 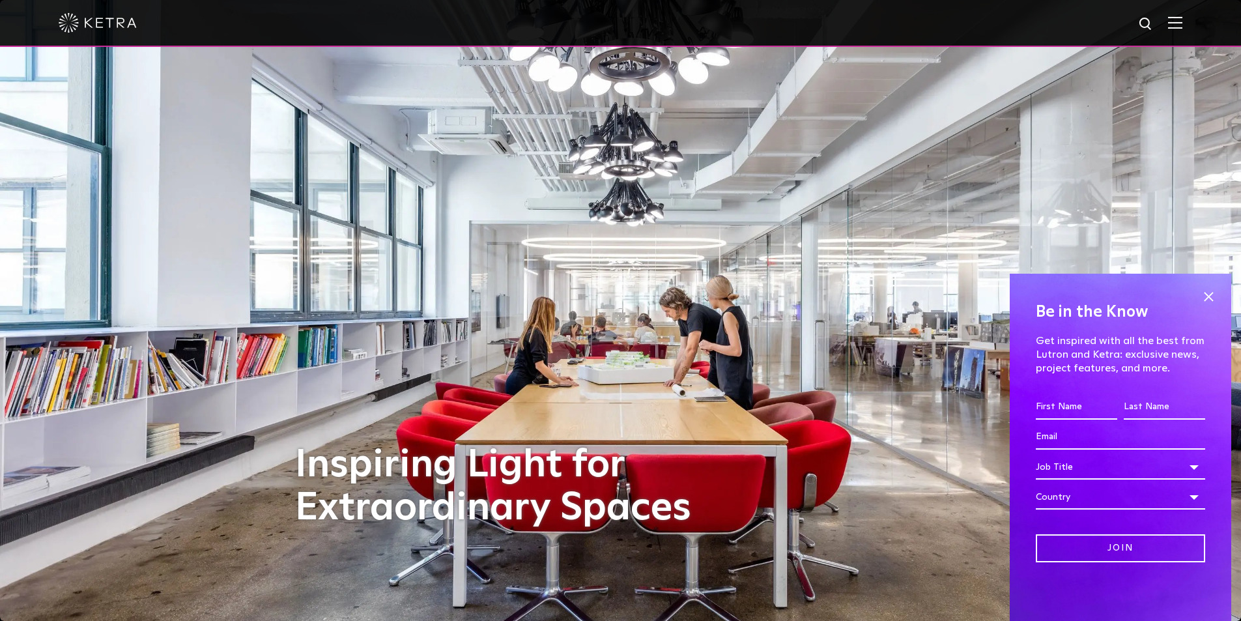 What do you see at coordinates (1121, 548) in the screenshot?
I see `input: Join` at bounding box center [1121, 548].